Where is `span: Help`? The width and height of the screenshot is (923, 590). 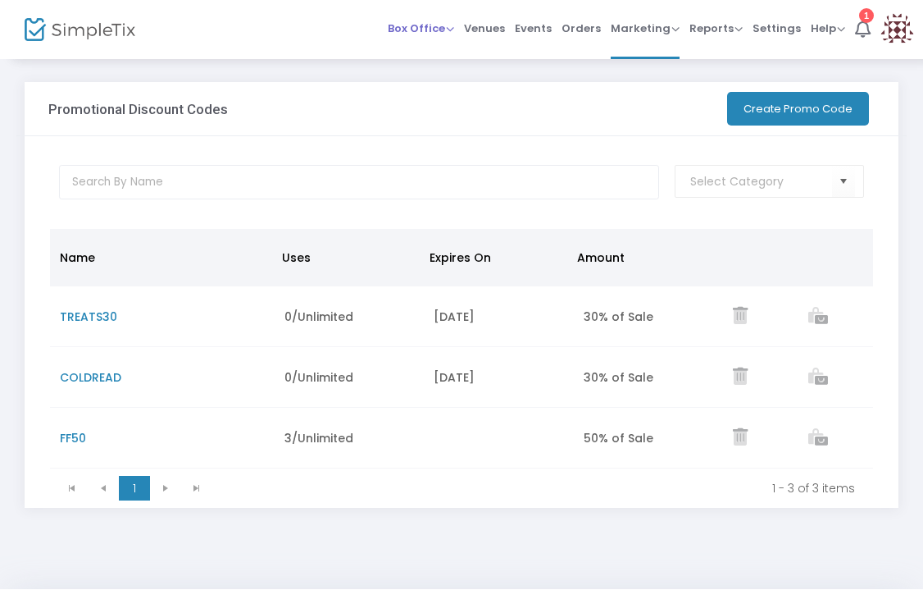 span: Help is located at coordinates (828, 28).